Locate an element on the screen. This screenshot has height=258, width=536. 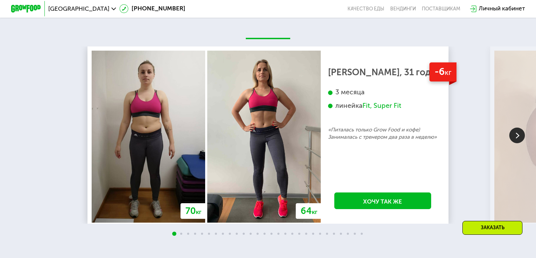
div: поставщикам is located at coordinates (441, 9).